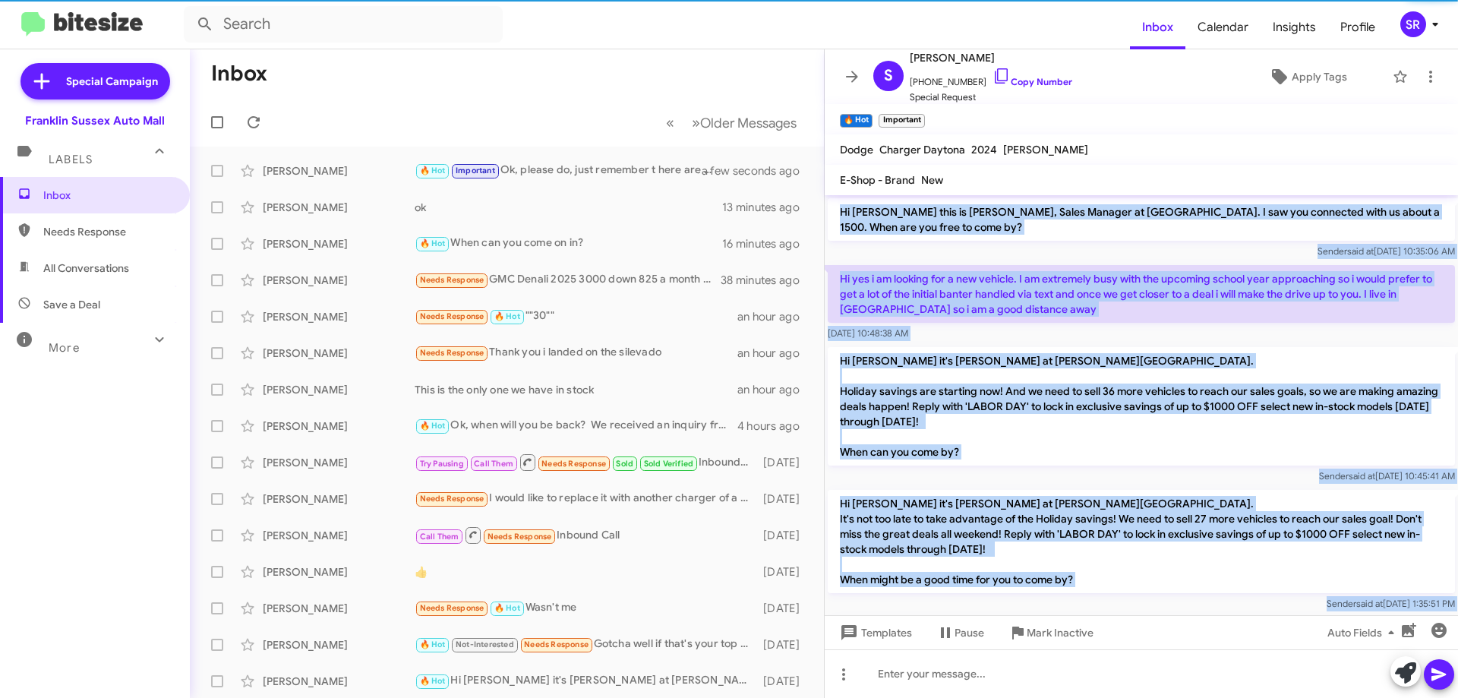 The height and width of the screenshot is (698, 1458). What do you see at coordinates (95, 81) in the screenshot?
I see `a: Special Campaign` at bounding box center [95, 81].